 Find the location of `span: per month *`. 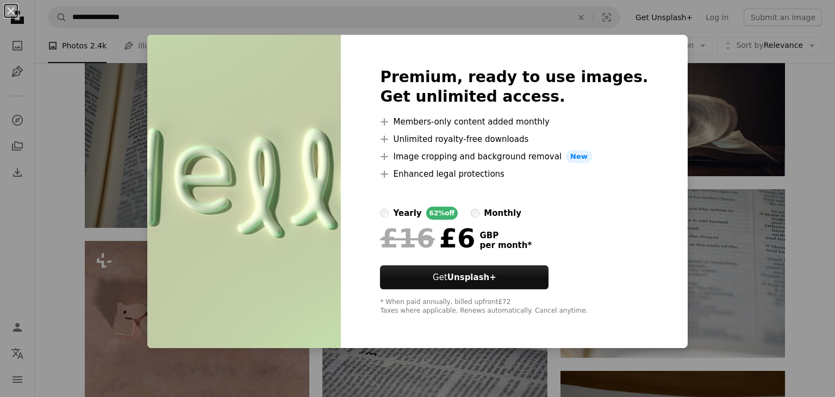

span: per month * is located at coordinates (505, 245).